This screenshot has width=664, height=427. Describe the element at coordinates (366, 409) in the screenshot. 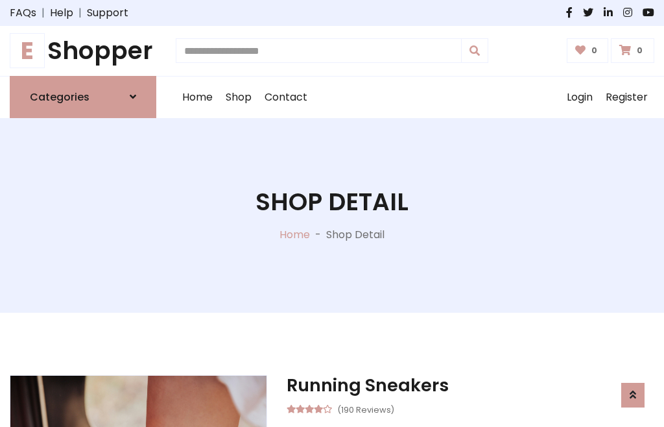

I see `small: (190 Reviews)` at that location.